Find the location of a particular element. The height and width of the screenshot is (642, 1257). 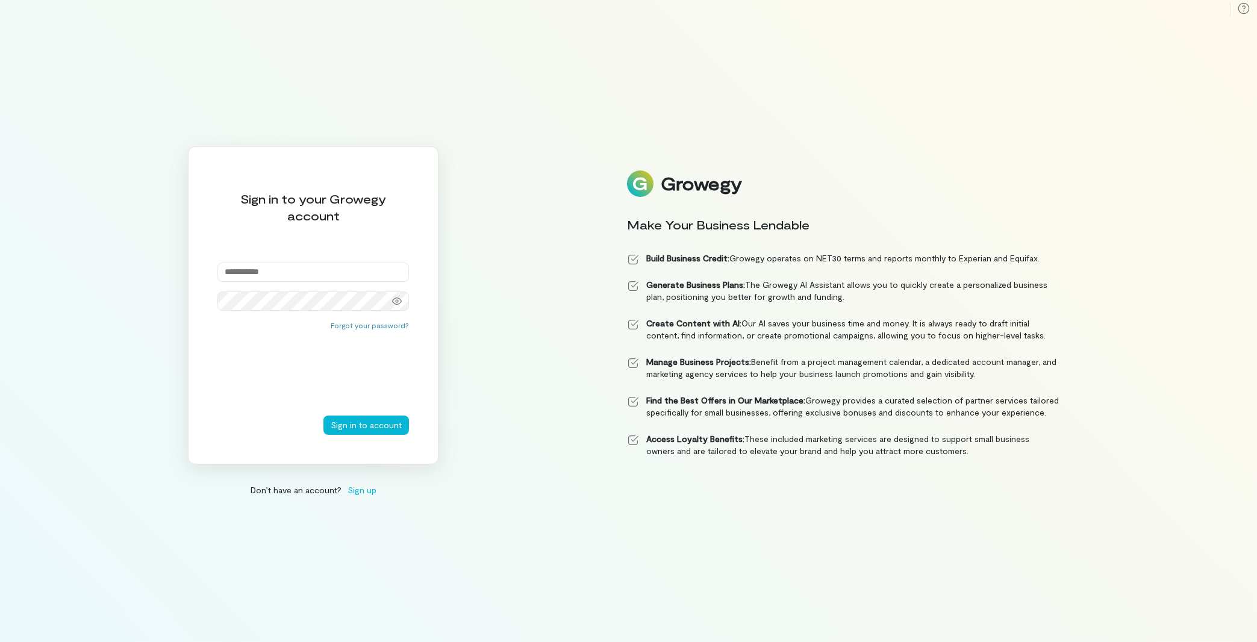

strong: Create Content with AI: is located at coordinates (694, 323).